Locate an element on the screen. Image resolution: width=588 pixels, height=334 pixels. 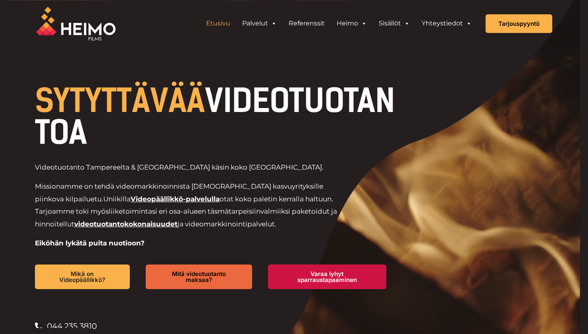
a: Referenssit is located at coordinates (306, 23).